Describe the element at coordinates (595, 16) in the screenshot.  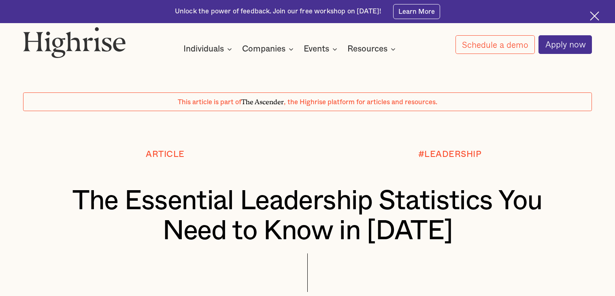
I see `img: Cross icon` at that location.